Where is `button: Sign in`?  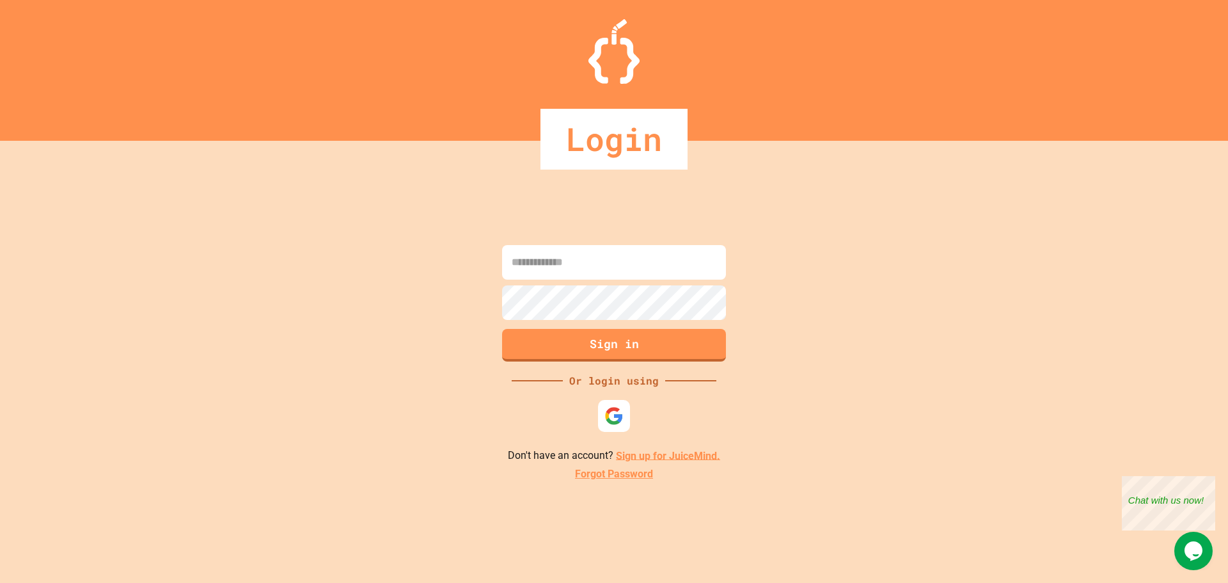 button: Sign in is located at coordinates (614, 345).